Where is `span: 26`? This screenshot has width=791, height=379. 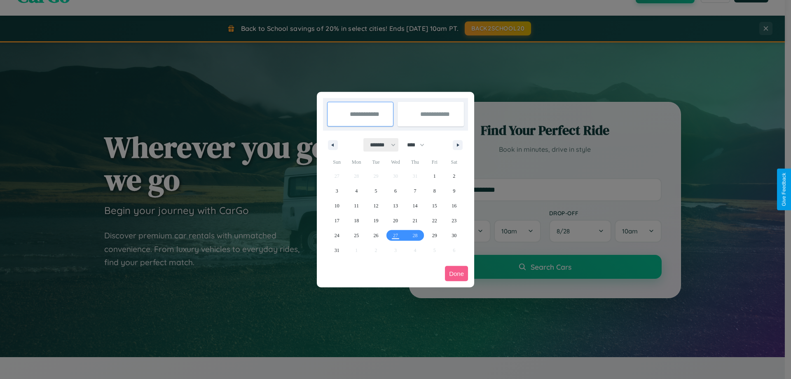
span: 26 is located at coordinates (376, 235).